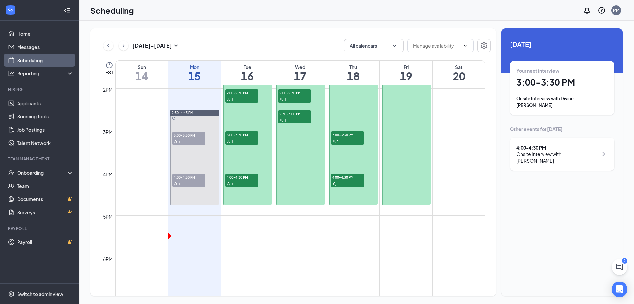 This screenshot has height=304, width=634. Describe the element at coordinates (45, 242) in the screenshot. I see `a: PayrollCrown` at that location.